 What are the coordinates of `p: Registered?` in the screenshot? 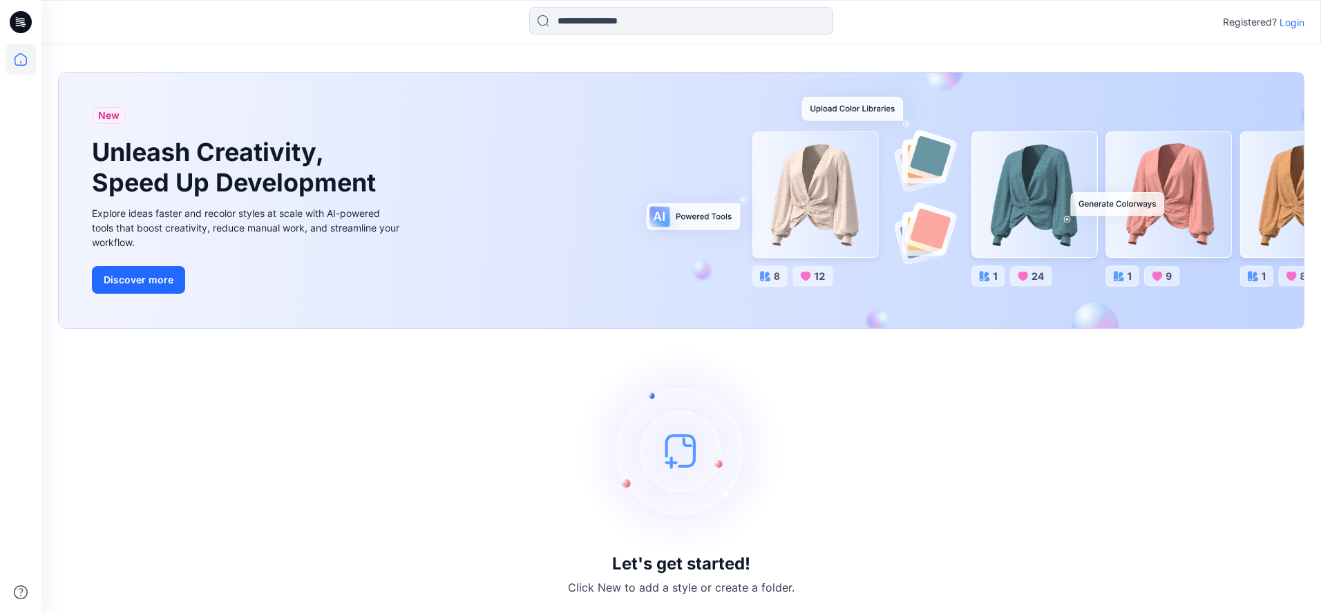 It's located at (1250, 22).